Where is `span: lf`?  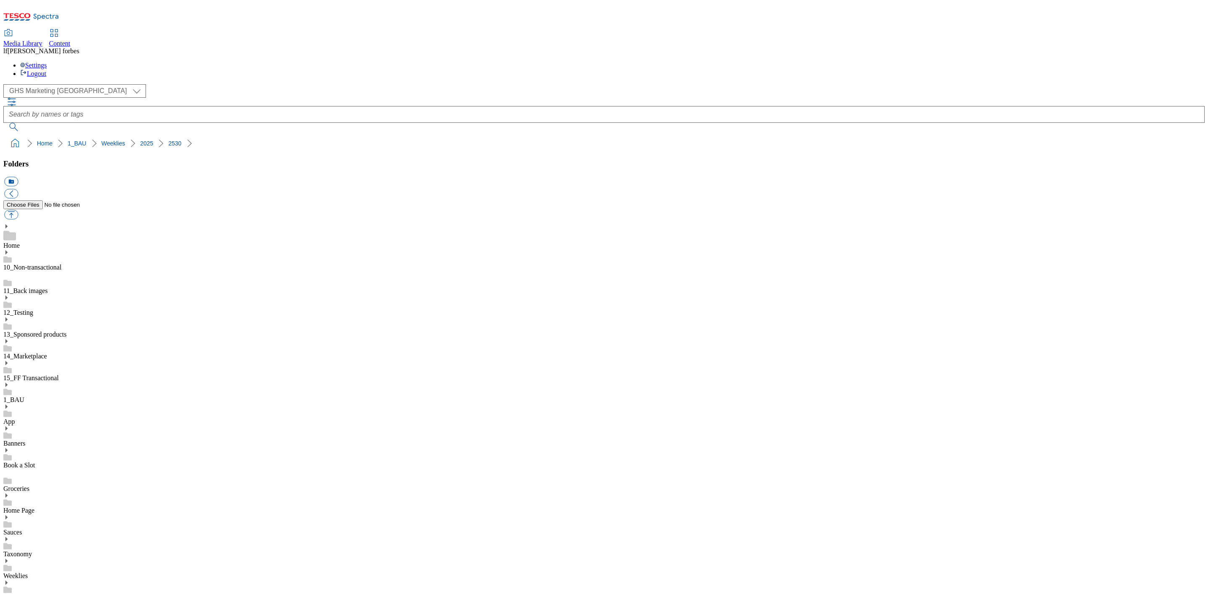
span: lf is located at coordinates (5, 51).